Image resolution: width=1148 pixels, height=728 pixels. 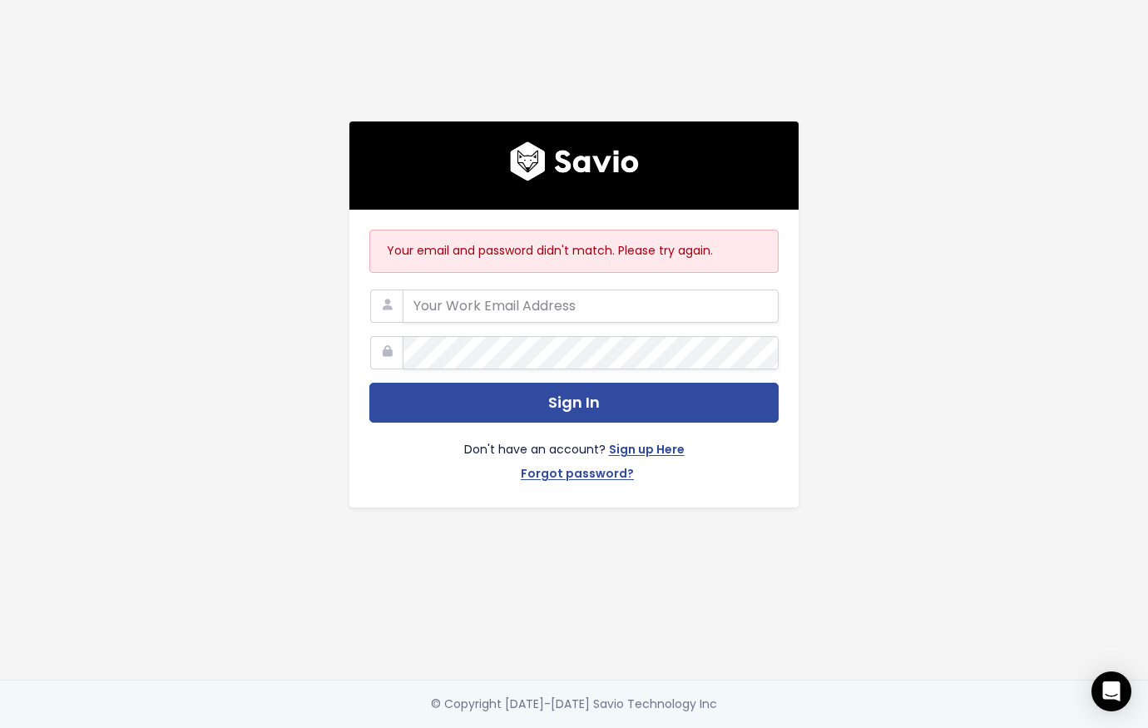 I want to click on img: logo600x187.a314fd40982d.png, so click(x=574, y=161).